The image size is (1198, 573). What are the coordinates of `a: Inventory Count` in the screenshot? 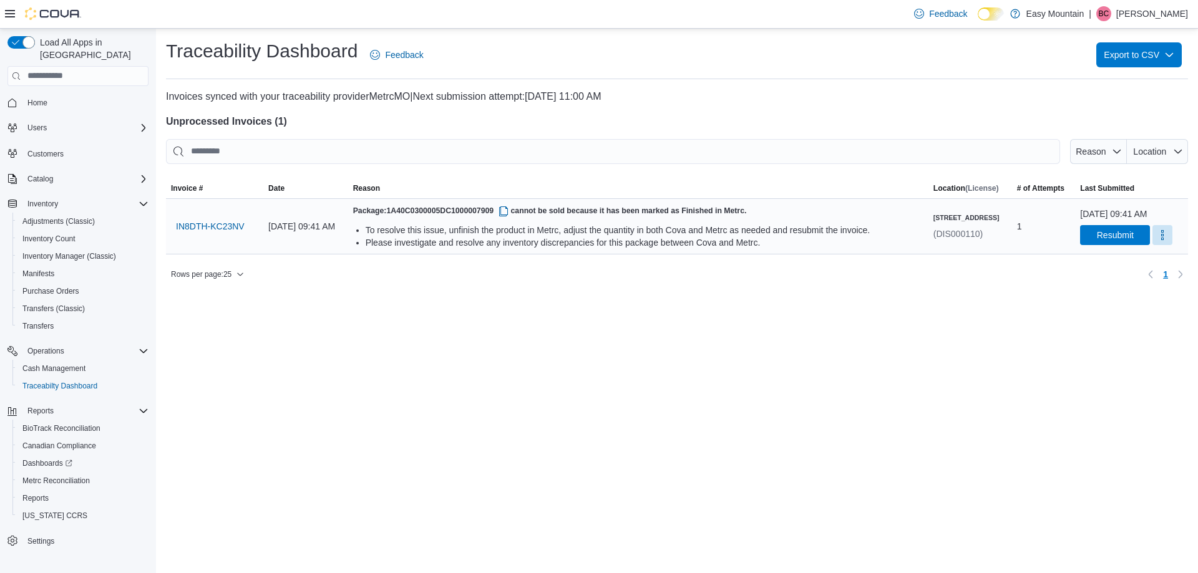 It's located at (49, 239).